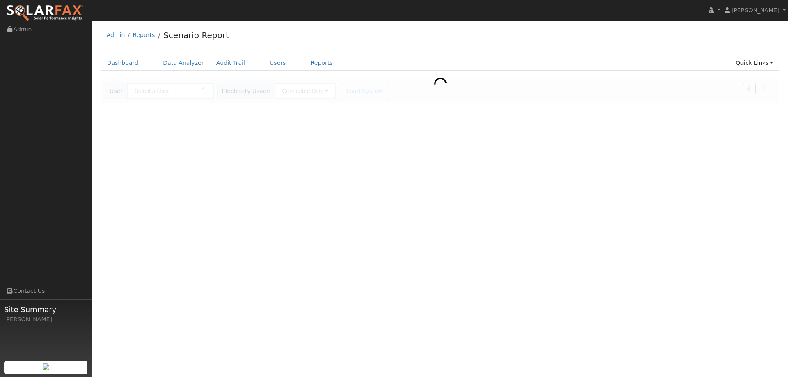 The width and height of the screenshot is (788, 377). Describe the element at coordinates (231, 63) in the screenshot. I see `a: Audit Trail` at that location.